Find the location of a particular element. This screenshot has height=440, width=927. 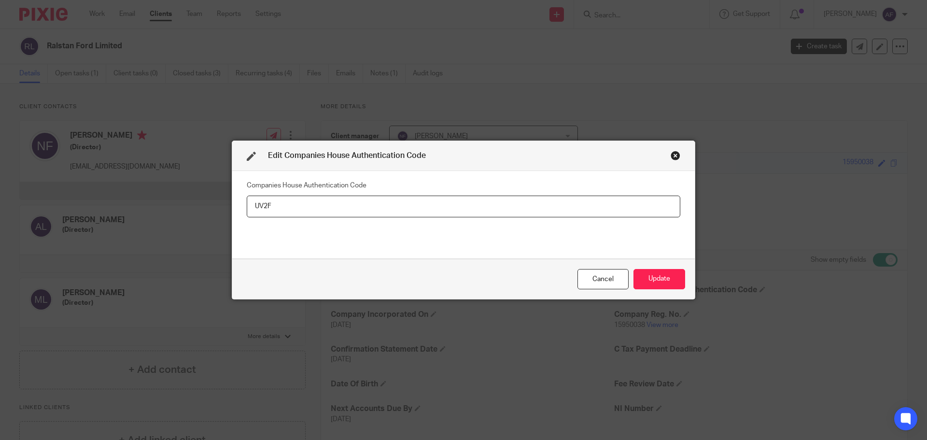

label: Companies House Authentication Code is located at coordinates (307, 185).